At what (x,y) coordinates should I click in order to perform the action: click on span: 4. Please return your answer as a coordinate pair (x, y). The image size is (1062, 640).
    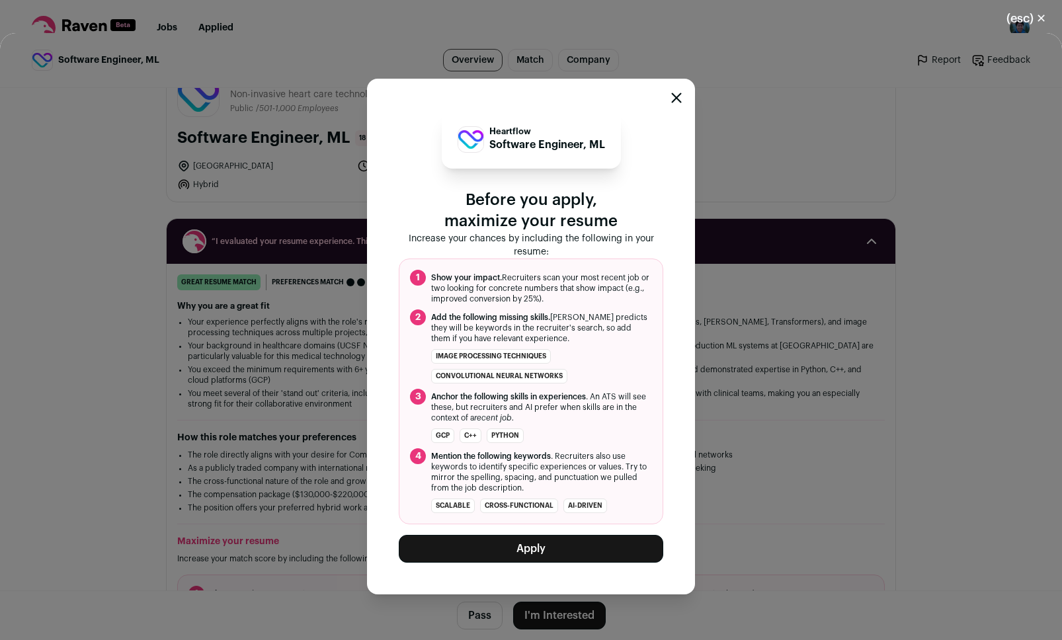
    Looking at the image, I should click on (418, 456).